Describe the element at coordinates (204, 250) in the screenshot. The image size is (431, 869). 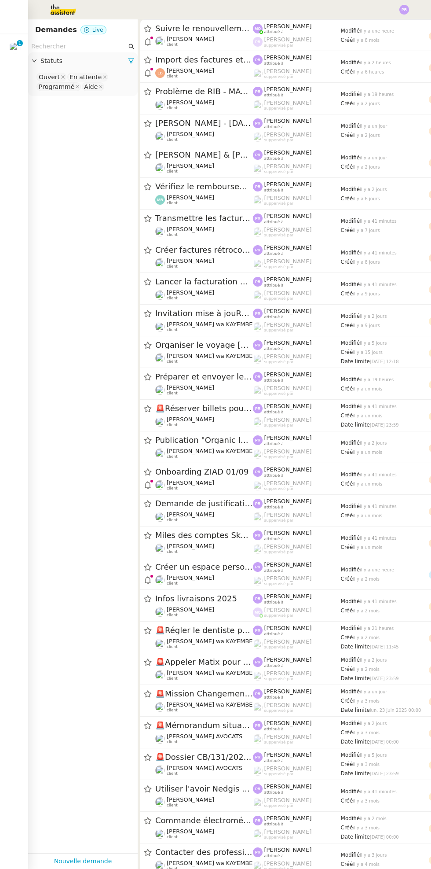
I see `span: Créer factures rétrocommission Atelier Courbettes` at that location.